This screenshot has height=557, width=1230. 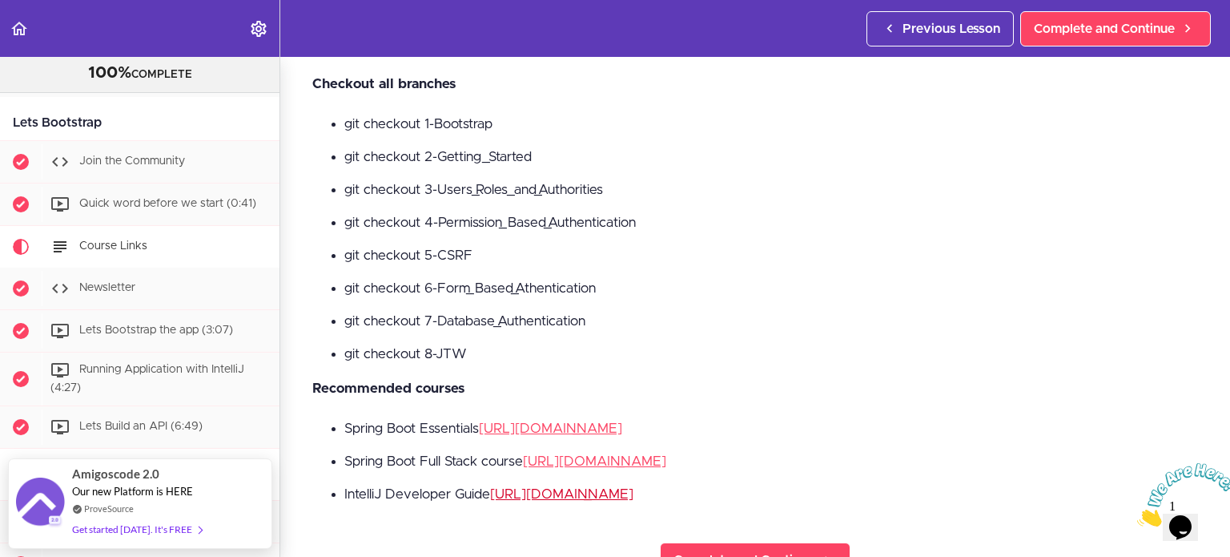 What do you see at coordinates (132, 491) in the screenshot?
I see `span: Our new Platform is HERE` at bounding box center [132, 491].